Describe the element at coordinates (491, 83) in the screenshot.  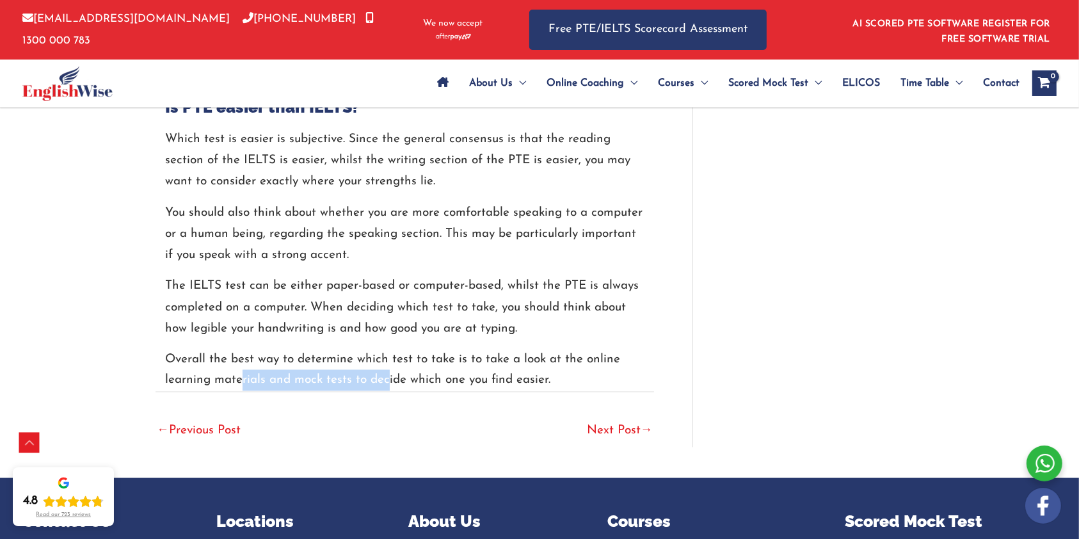
I see `span: About Us` at that location.